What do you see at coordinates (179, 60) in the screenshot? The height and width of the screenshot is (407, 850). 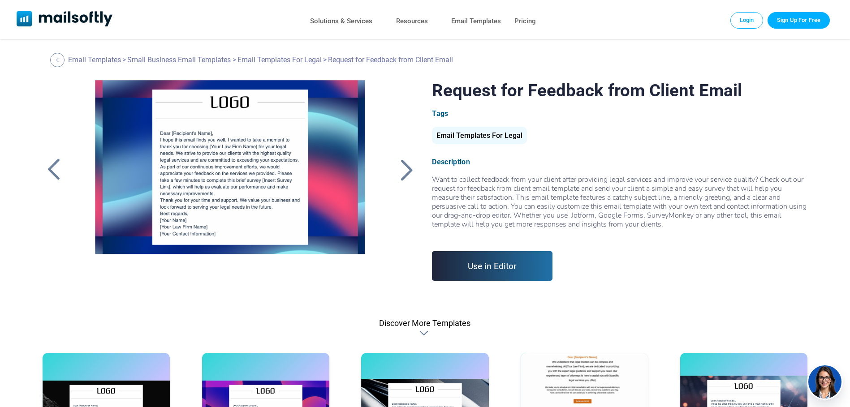 I see `a: Small Business Email Templates` at bounding box center [179, 60].